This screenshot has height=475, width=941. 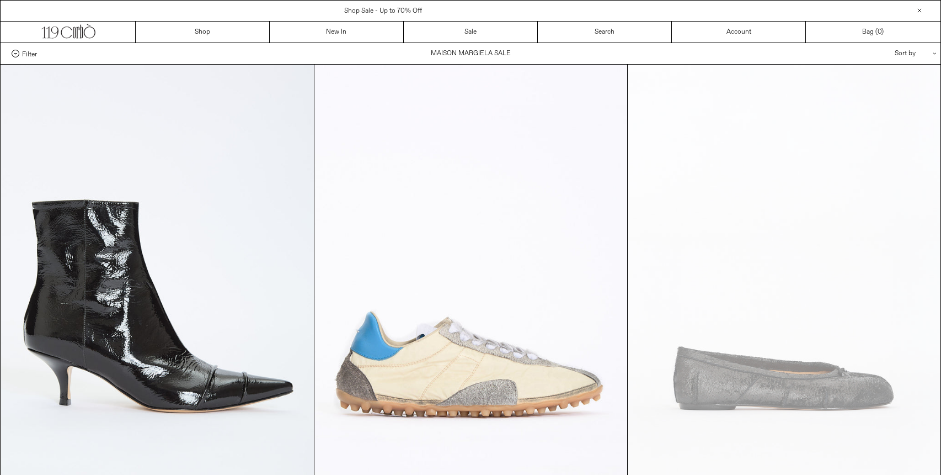 What do you see at coordinates (873, 32) in the screenshot?
I see `a: Bag ()` at bounding box center [873, 32].